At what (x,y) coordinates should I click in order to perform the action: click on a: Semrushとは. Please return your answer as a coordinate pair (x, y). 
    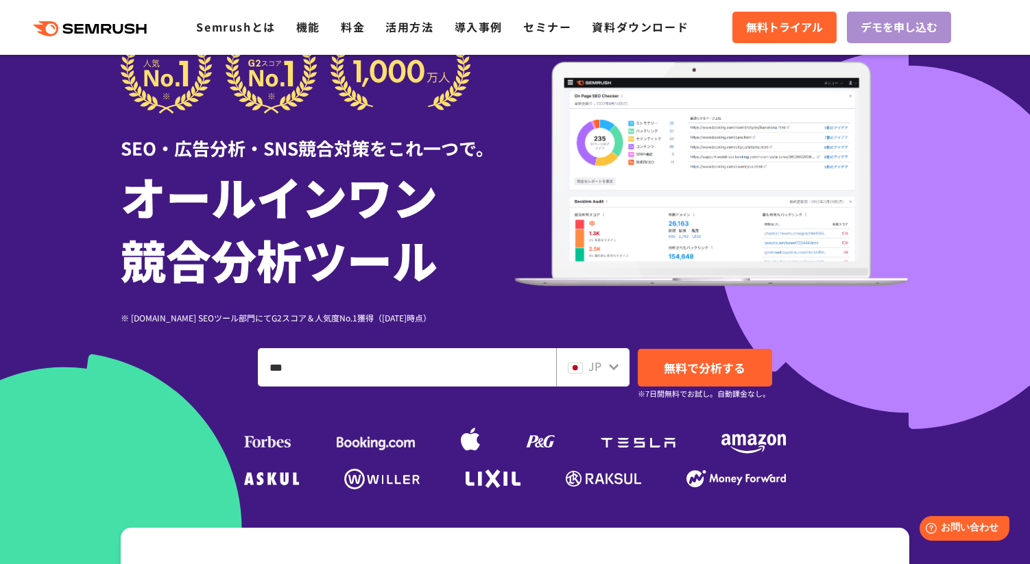
    Looking at the image, I should click on (235, 27).